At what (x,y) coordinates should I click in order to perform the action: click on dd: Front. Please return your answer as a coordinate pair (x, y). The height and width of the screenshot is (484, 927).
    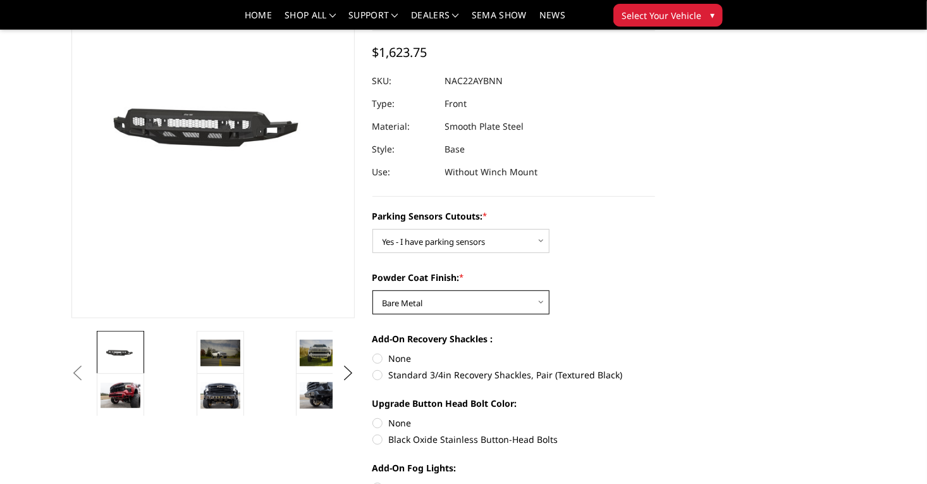
    Looking at the image, I should click on (456, 104).